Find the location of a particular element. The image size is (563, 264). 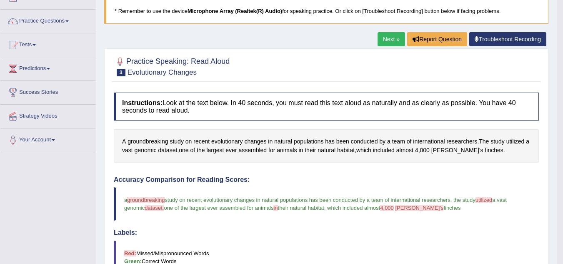

span: dataset, is located at coordinates (154, 208).